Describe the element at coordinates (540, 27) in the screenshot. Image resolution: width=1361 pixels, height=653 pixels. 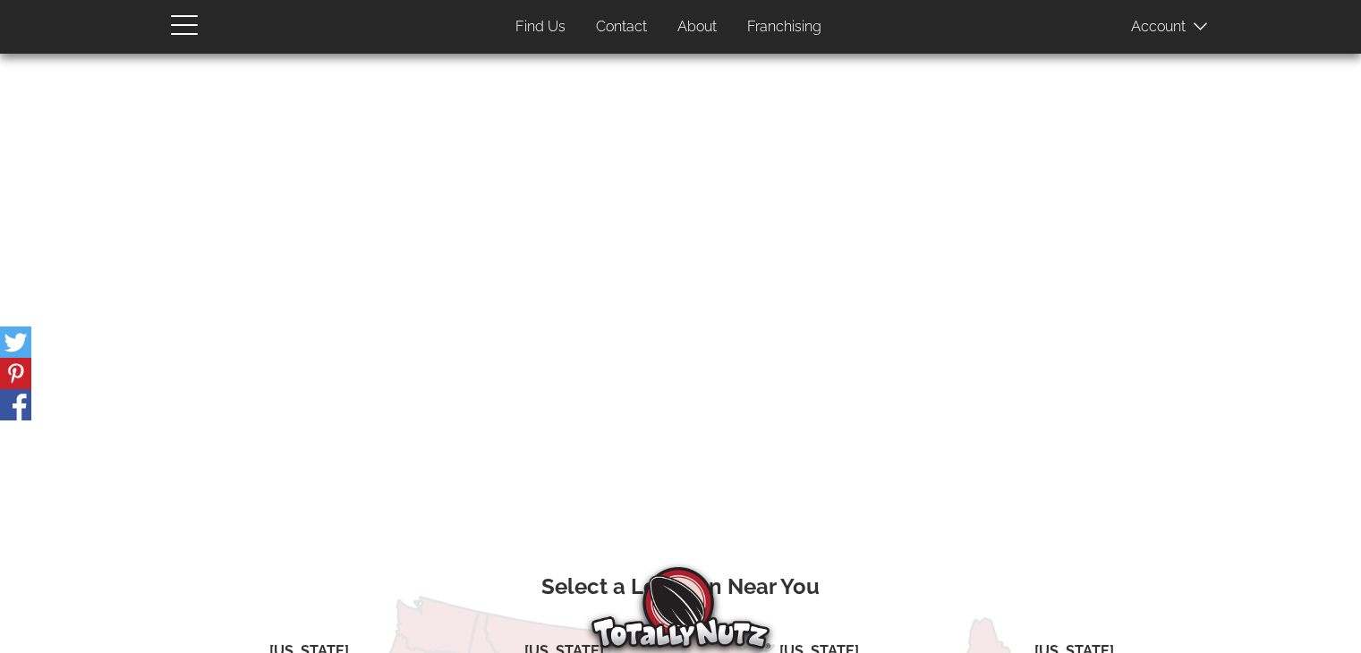
I see `a: Find Us` at that location.